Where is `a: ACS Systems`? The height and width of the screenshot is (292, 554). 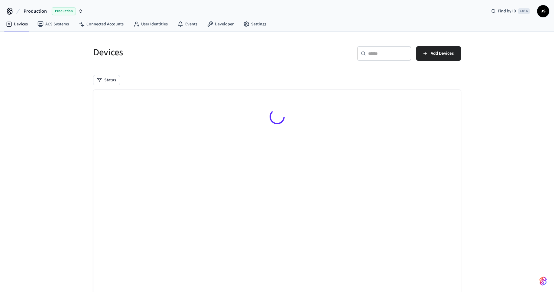 a: ACS Systems is located at coordinates (53, 24).